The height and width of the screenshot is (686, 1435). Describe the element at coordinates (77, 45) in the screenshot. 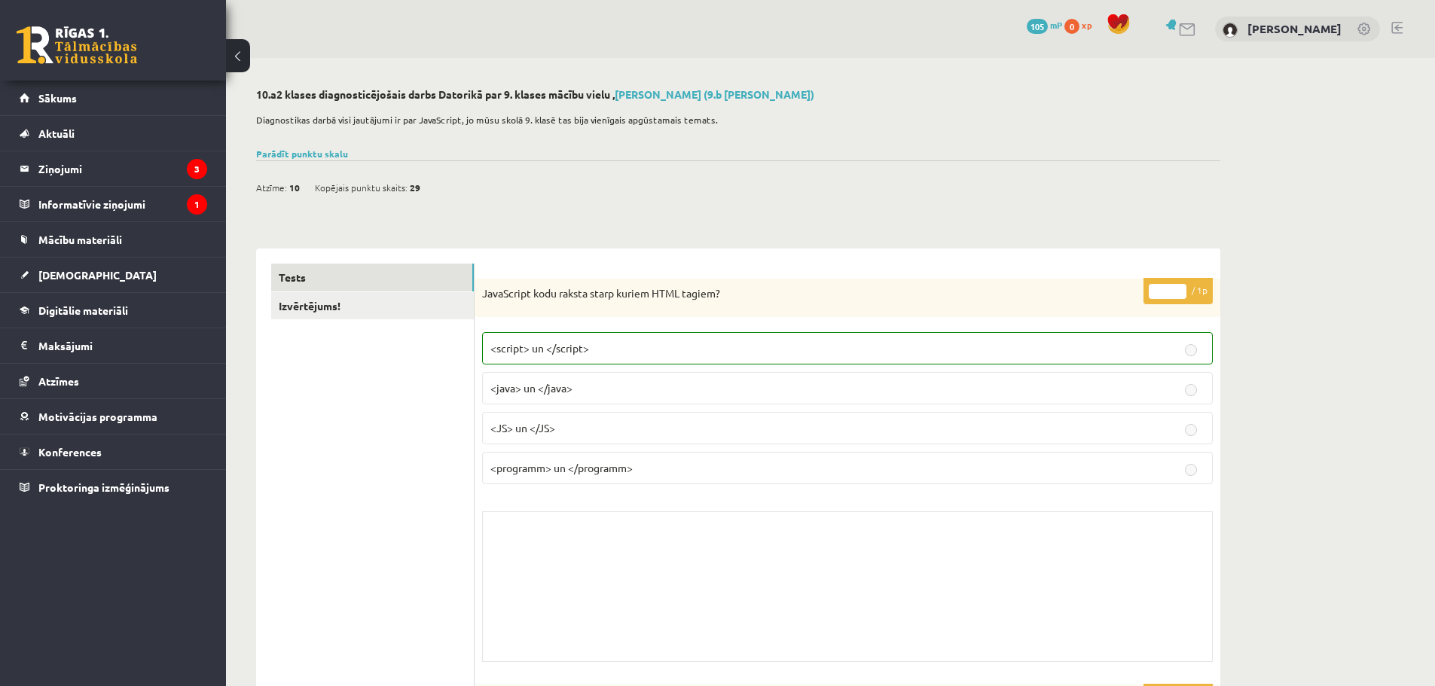

I see `a: Rīgas 1. Tālmācības vidusskola` at that location.